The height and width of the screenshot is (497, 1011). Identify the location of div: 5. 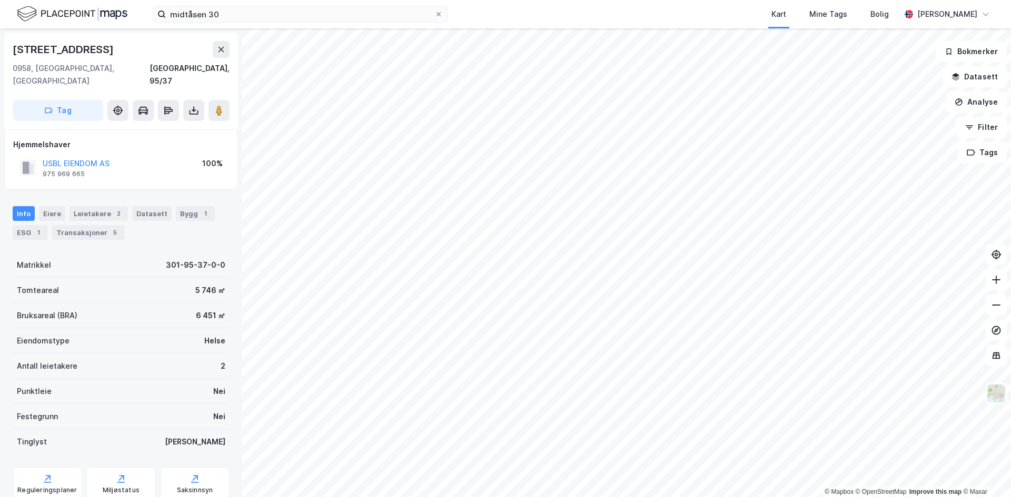
(115, 233).